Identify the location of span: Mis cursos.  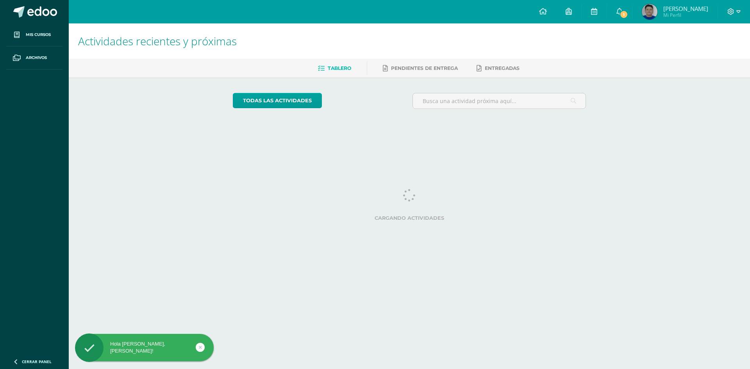
(38, 35).